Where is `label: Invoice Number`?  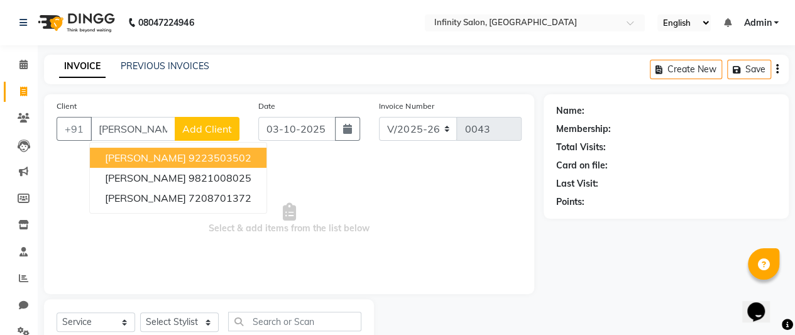
label: Invoice Number is located at coordinates (406, 106).